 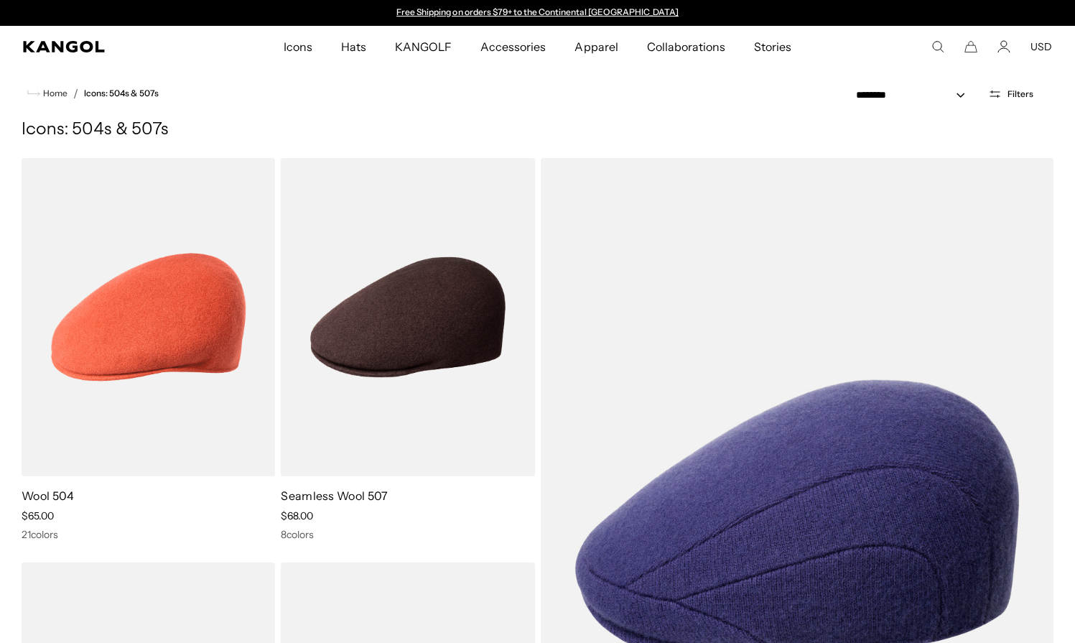 I want to click on span: Filters, so click(x=1020, y=94).